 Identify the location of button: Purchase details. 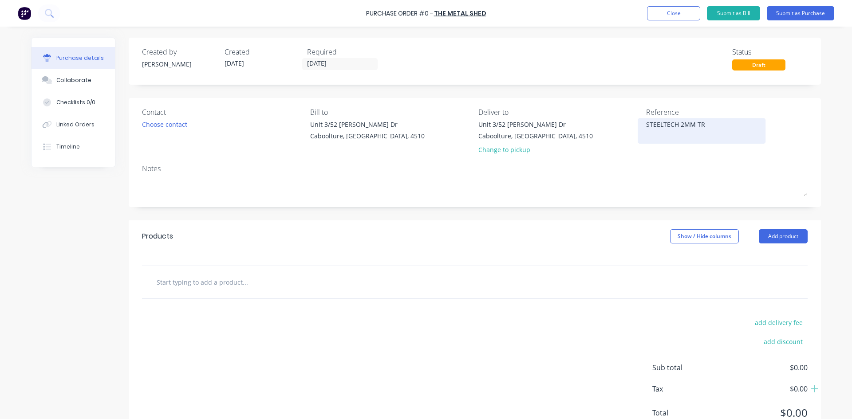
(73, 58).